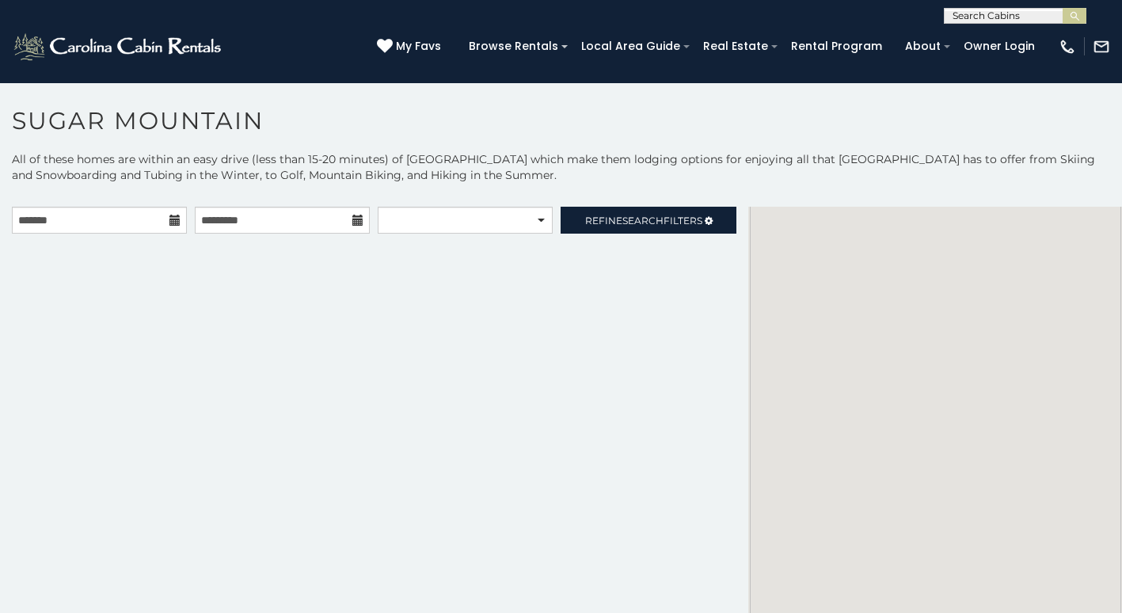  I want to click on img: White-1-2.png, so click(119, 47).